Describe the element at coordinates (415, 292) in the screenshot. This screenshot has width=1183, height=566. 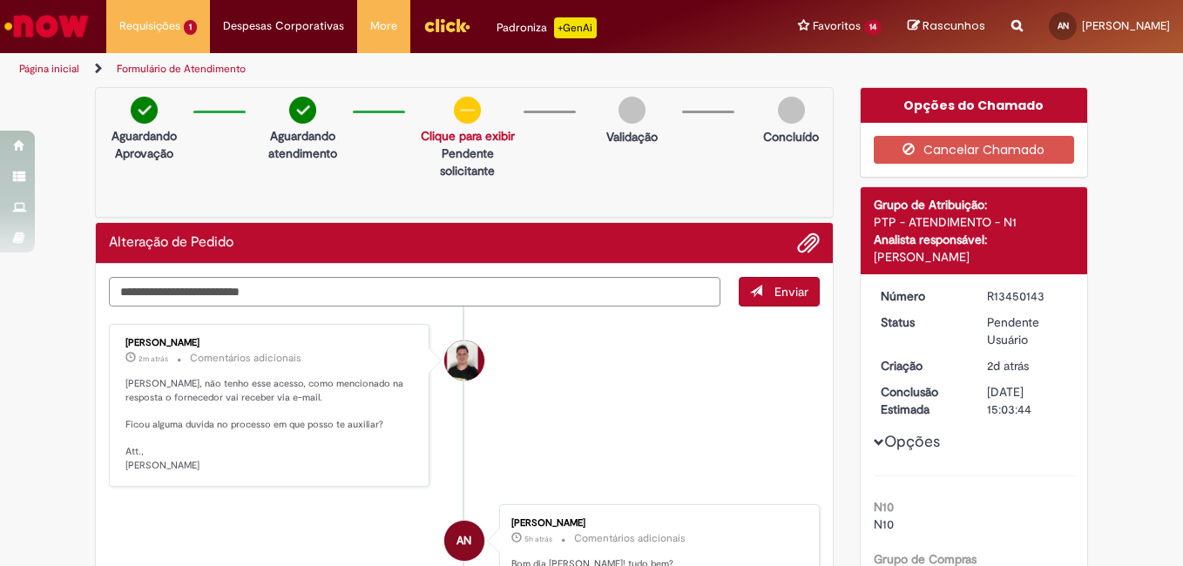
I see `textarea: Digite sua mensagem aqui...` at that location.